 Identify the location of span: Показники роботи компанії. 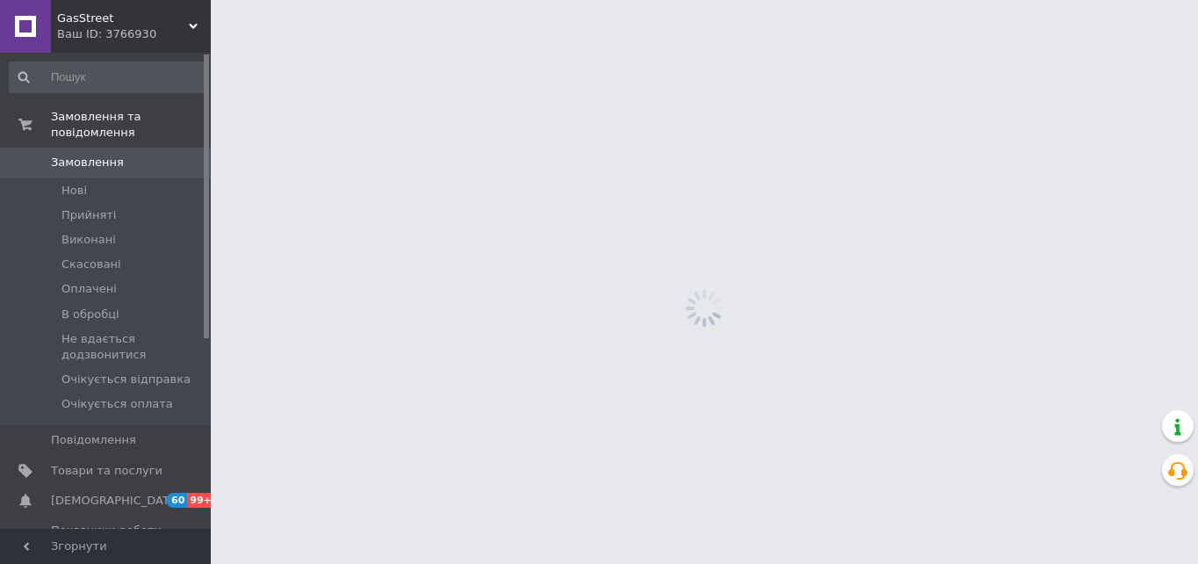
(106, 539).